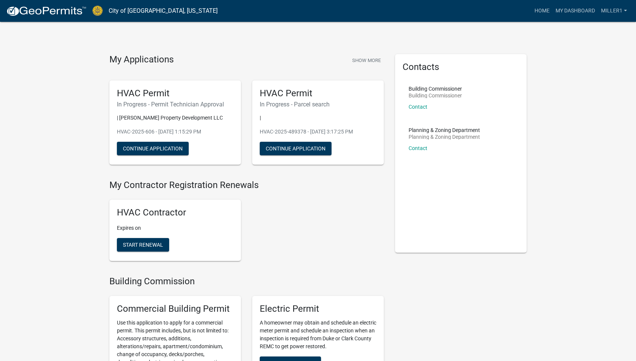  Describe the element at coordinates (246, 185) in the screenshot. I see `h4: My Contractor Registration Renewals` at that location.